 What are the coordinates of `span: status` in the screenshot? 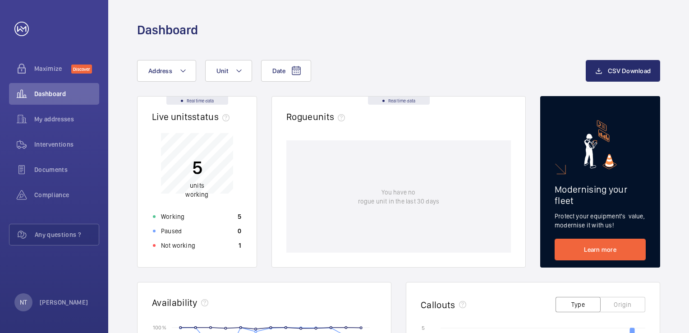 It's located at (212, 116).